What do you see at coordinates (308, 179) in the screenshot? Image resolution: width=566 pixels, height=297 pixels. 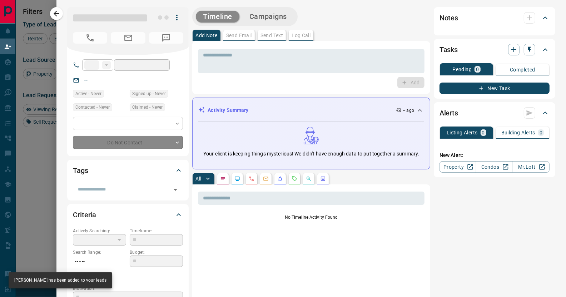 I see `svg: Opportunities` at bounding box center [308, 179].